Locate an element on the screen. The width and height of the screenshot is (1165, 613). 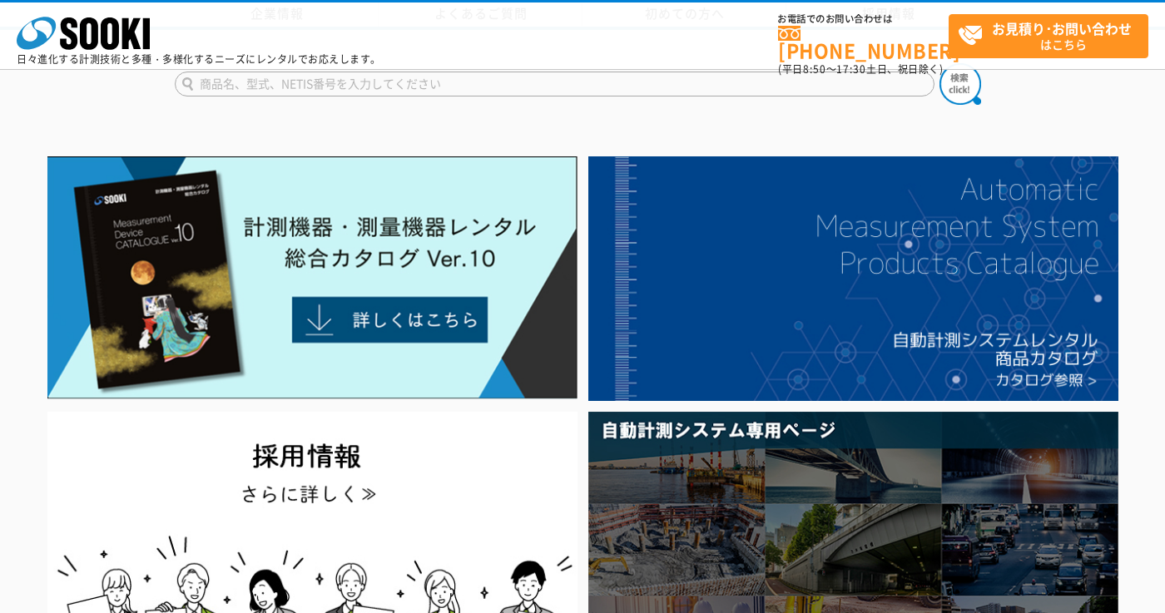
input: 商品名、型式、NETIS番号を入力してください is located at coordinates (554, 84).